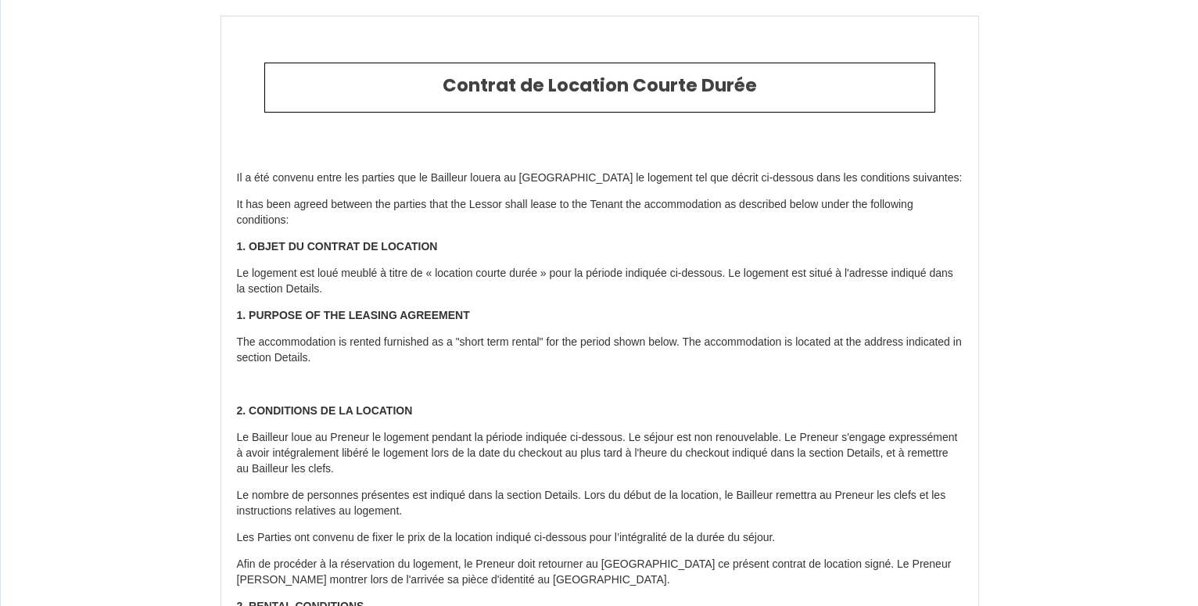  Describe the element at coordinates (325, 411) in the screenshot. I see `strong: 2. CONDITIONS DE LA LOCATION` at that location.